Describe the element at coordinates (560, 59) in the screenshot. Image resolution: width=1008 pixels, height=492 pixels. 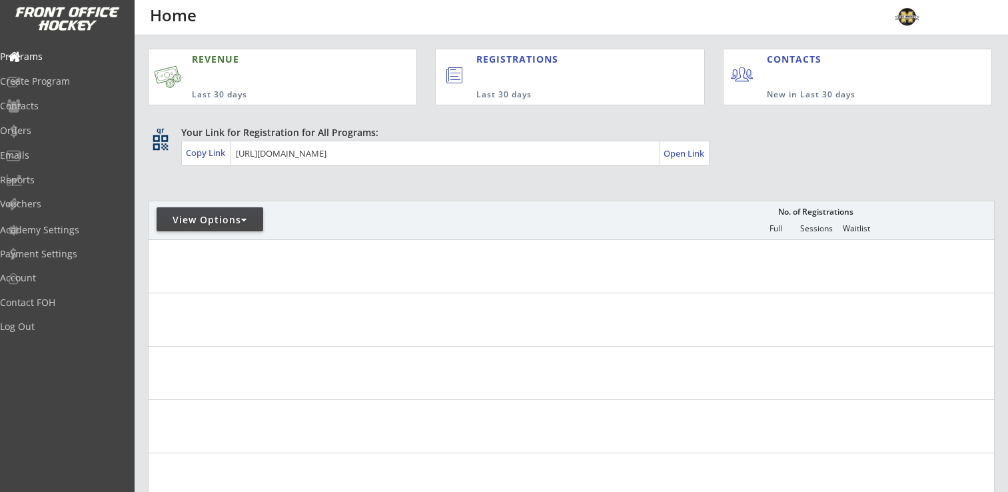
I see `div: REGISTRATIONS` at that location.